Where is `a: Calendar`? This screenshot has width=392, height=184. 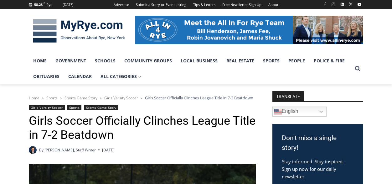
a: Calendar is located at coordinates (80, 76).